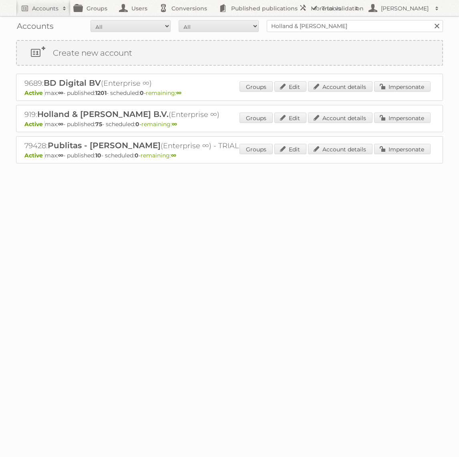 The width and height of the screenshot is (459, 457). I want to click on h2: 79428: (Enterprise ∞) - TRIAL, so click(164, 146).